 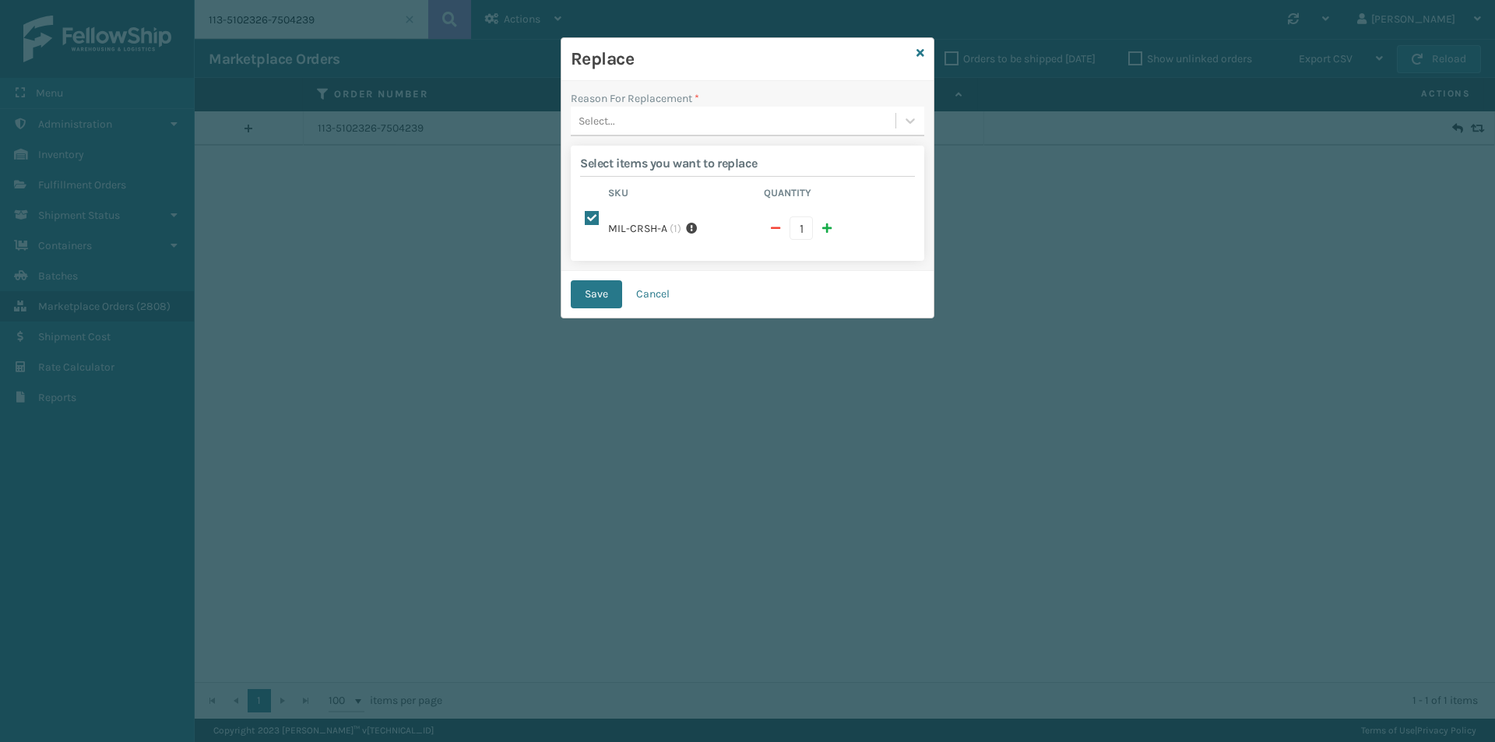 I want to click on label: Reason For Replacement, so click(x=635, y=98).